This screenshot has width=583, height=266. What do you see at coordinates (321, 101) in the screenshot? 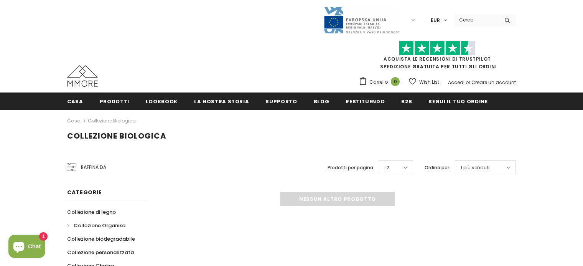
I see `a: Blog` at bounding box center [321, 101].